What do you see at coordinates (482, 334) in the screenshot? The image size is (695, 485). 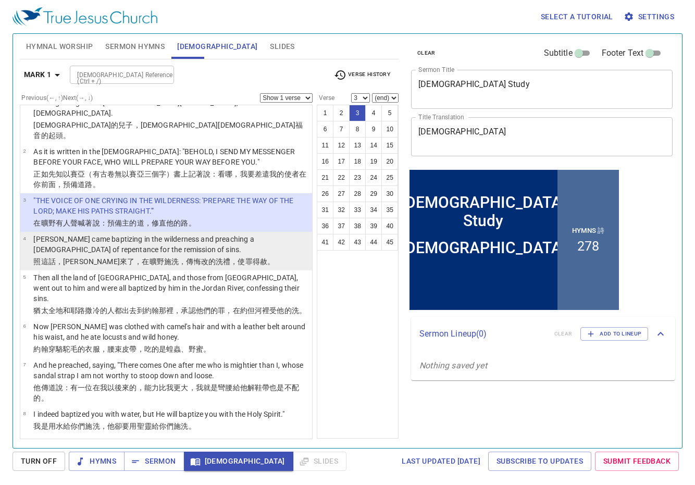 I see `p: Sermon Lineup ( 0 )` at bounding box center [482, 334].